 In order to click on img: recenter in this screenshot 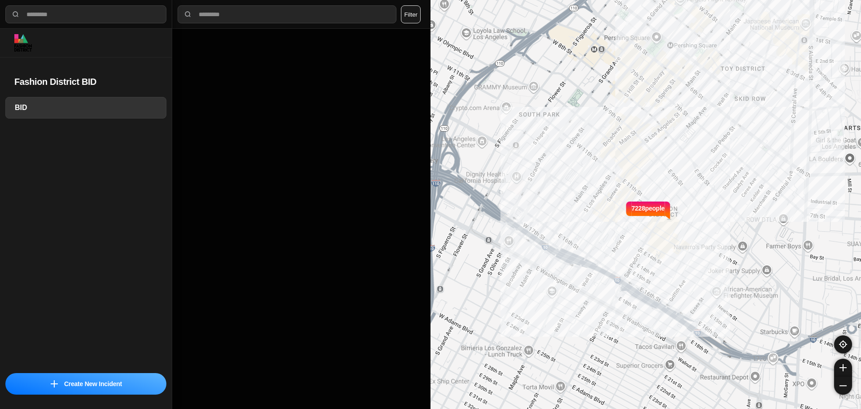, I will do `click(843, 344)`.